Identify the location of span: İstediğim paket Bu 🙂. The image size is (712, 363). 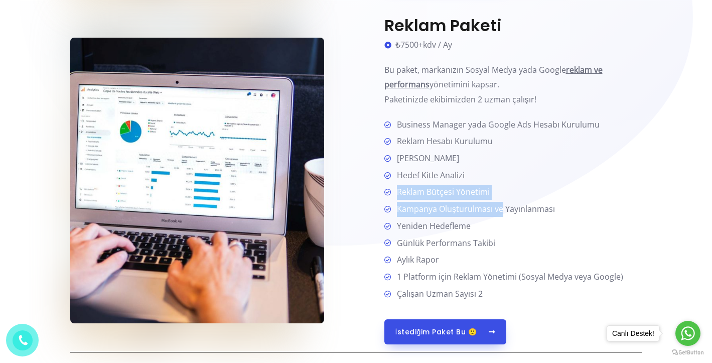
(436, 332).